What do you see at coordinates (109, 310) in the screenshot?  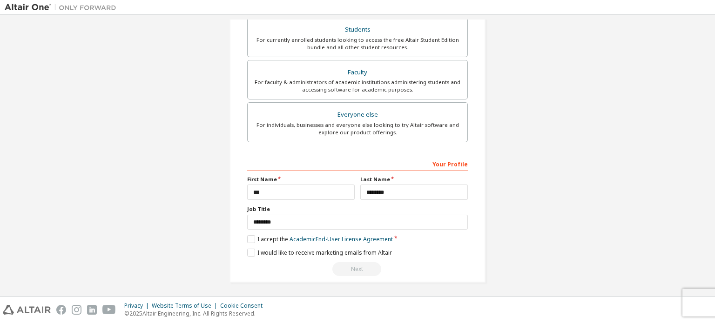 I see `img: youtube.svg` at bounding box center [109, 310].